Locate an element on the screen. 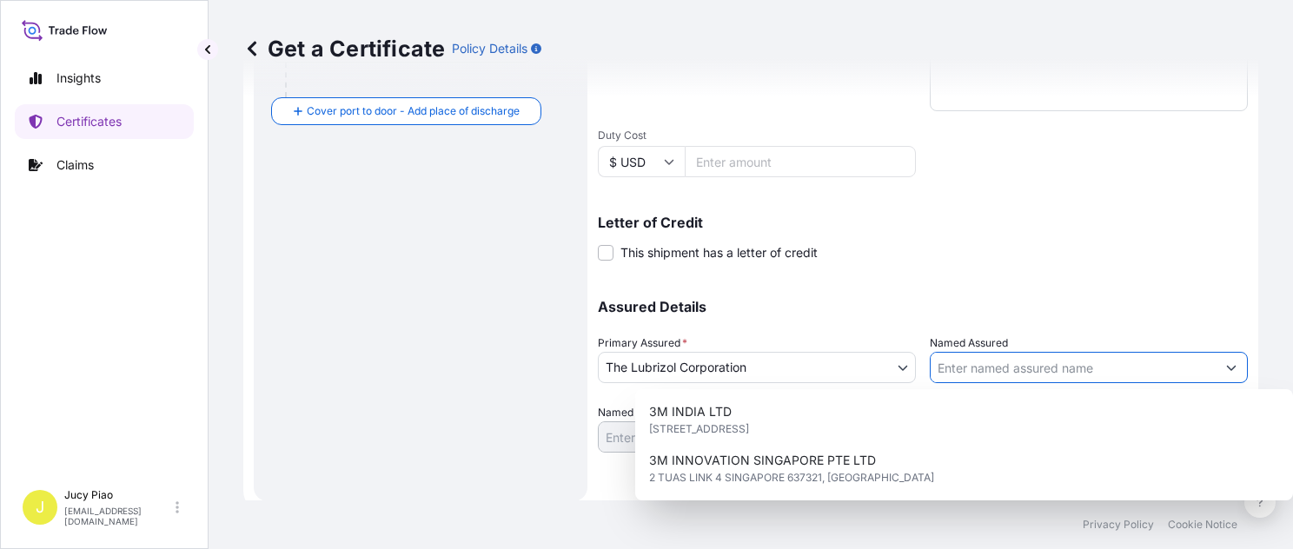  p: Privacy Policy is located at coordinates (1118, 525).